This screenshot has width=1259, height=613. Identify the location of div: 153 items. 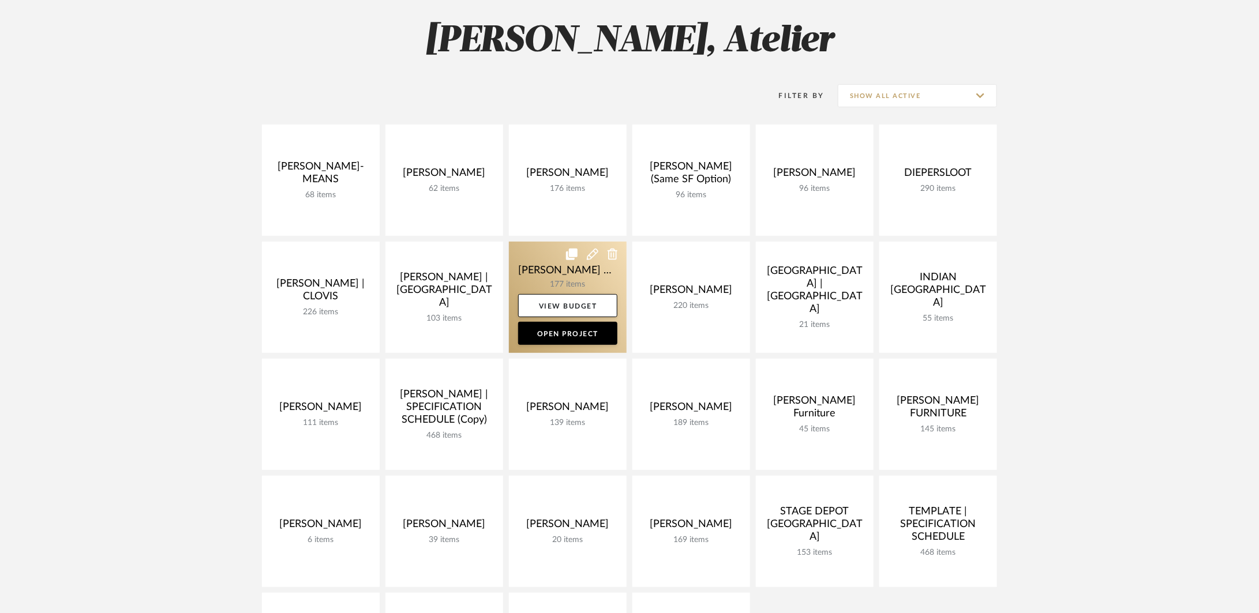
(815, 553).